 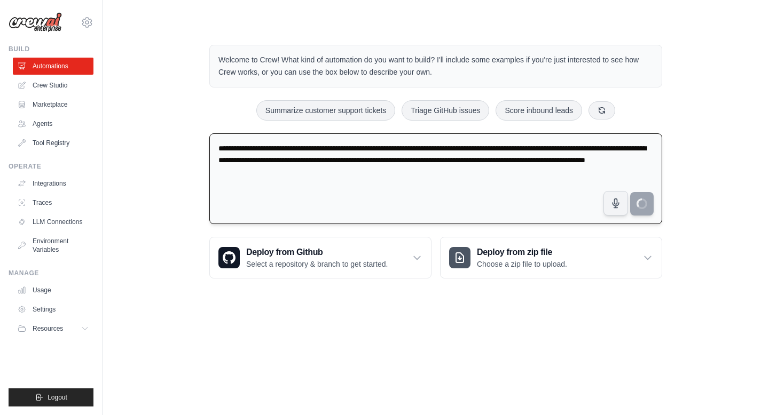 I want to click on div: Build, so click(x=51, y=49).